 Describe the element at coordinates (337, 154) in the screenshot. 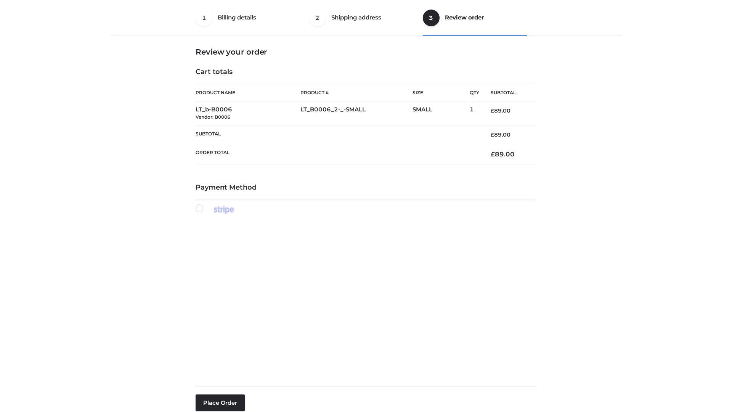

I see `th: Order Total` at that location.